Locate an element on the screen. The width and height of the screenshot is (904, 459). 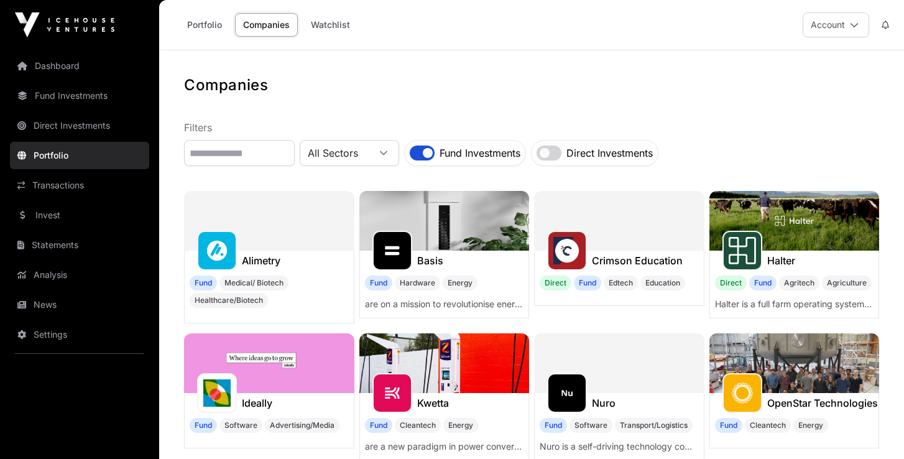
a: Dashboard is located at coordinates (80, 66).